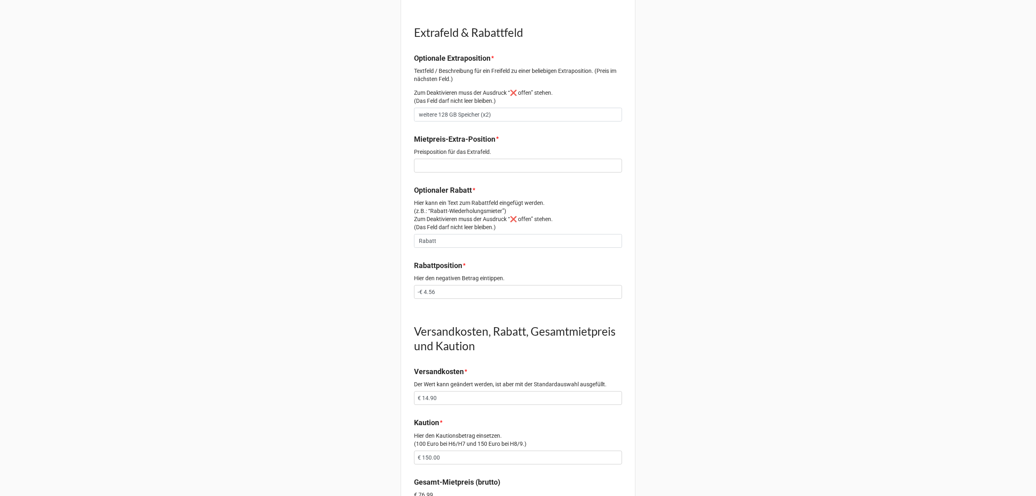 This screenshot has height=496, width=1036. I want to click on label: Optionale Extraposition, so click(452, 58).